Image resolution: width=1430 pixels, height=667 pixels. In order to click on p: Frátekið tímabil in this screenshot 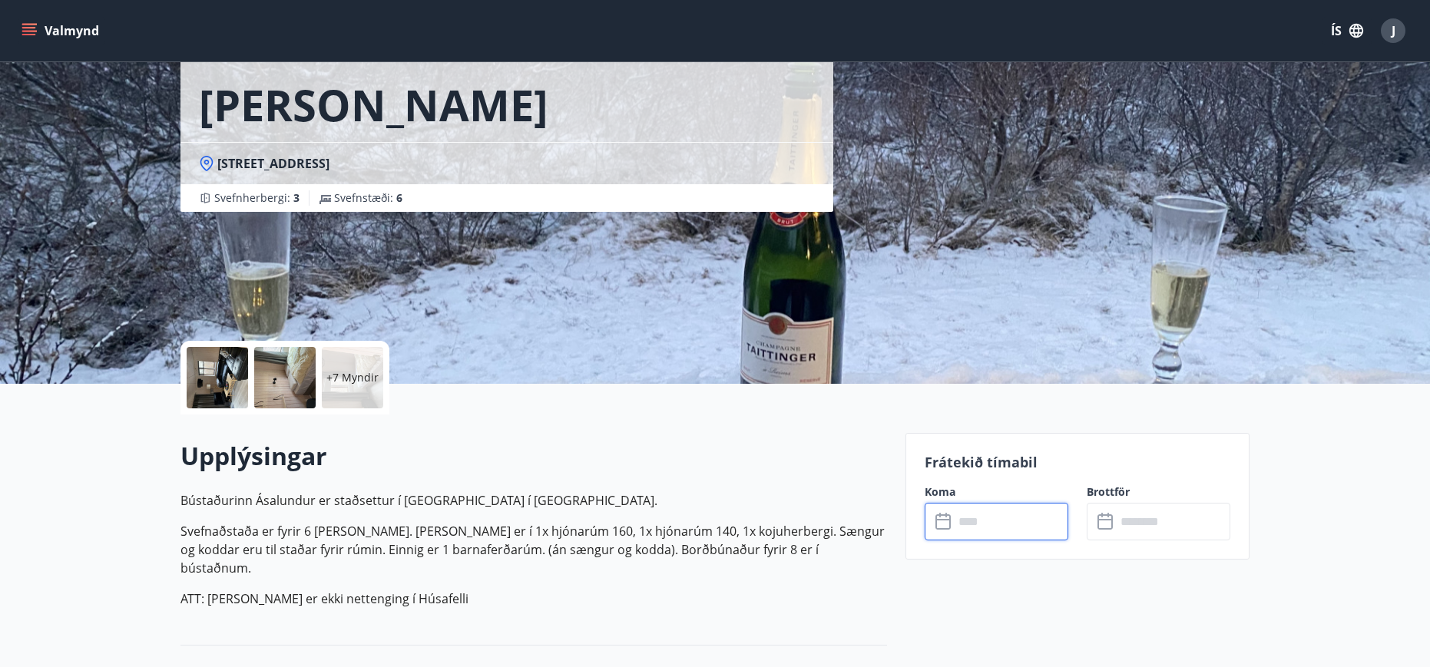, I will do `click(1078, 462)`.